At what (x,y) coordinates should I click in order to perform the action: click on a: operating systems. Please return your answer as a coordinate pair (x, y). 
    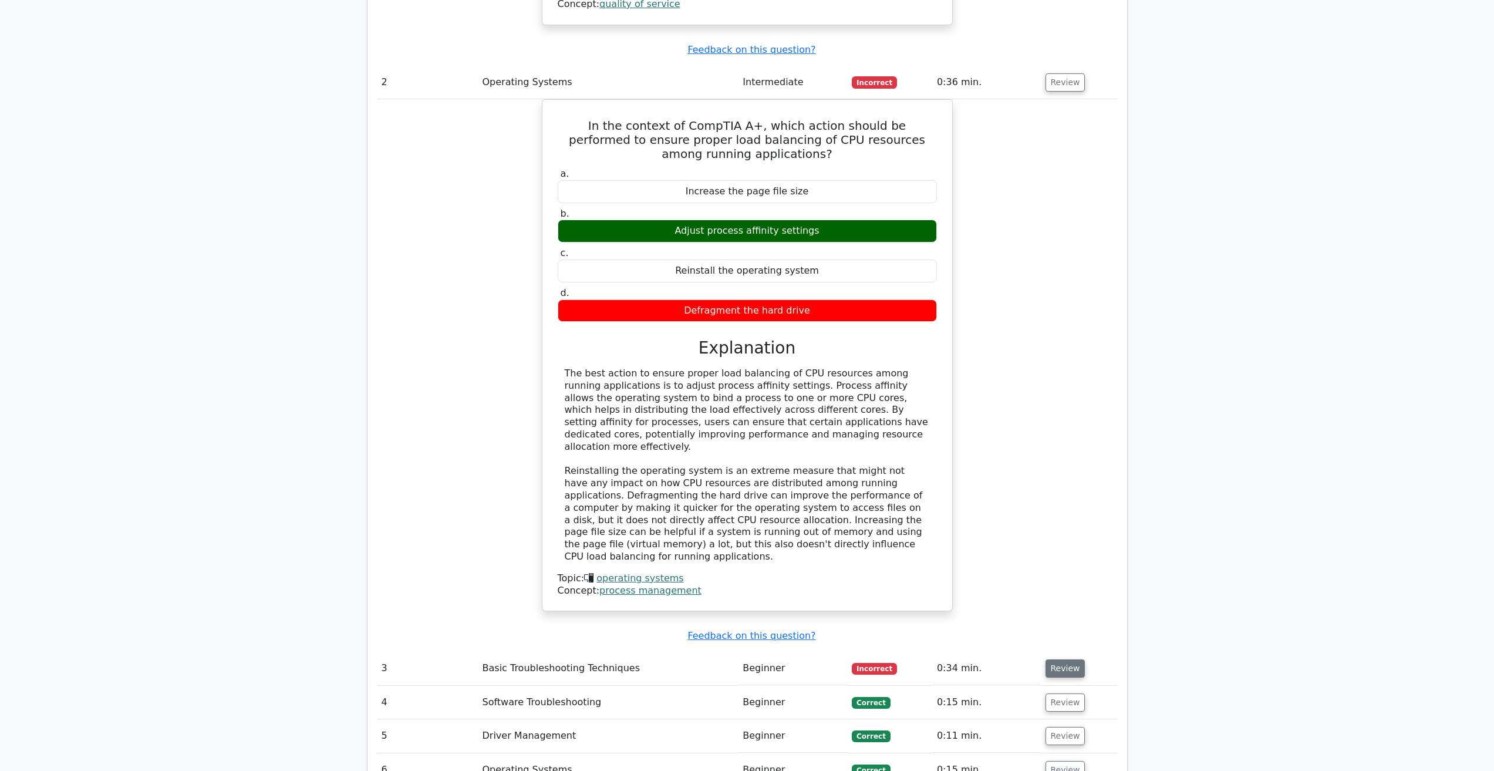
    Looking at the image, I should click on (640, 578).